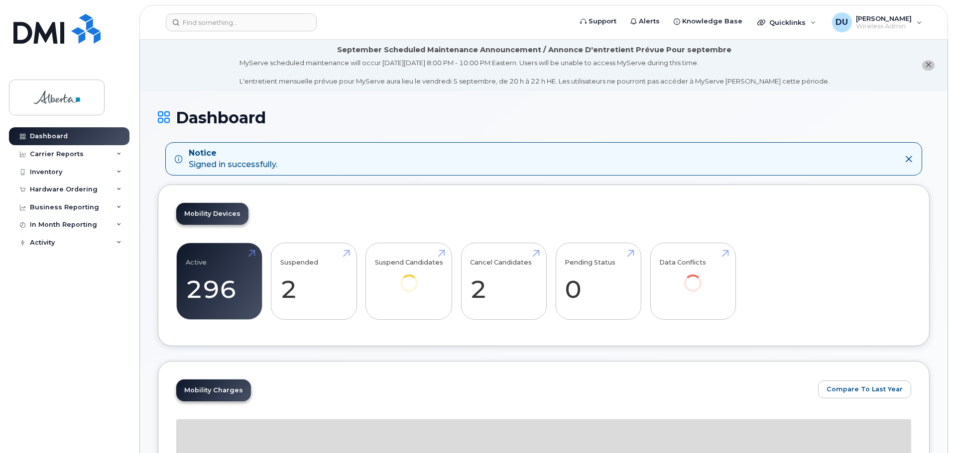  What do you see at coordinates (212, 214) in the screenshot?
I see `a: Mobility Devices` at bounding box center [212, 214].